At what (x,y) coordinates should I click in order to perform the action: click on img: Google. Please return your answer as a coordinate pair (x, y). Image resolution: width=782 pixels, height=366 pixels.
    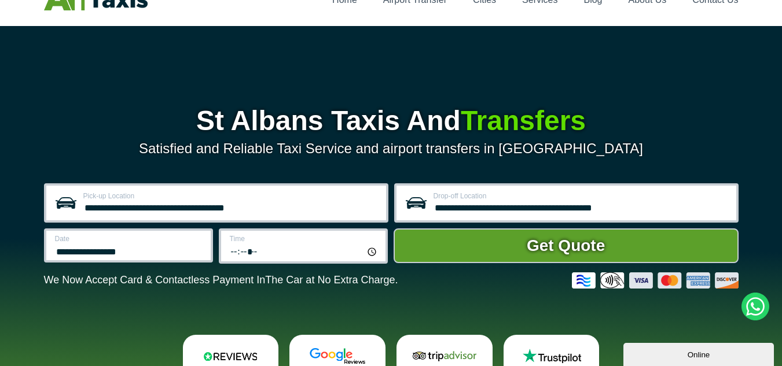
    Looking at the image, I should click on (337, 356).